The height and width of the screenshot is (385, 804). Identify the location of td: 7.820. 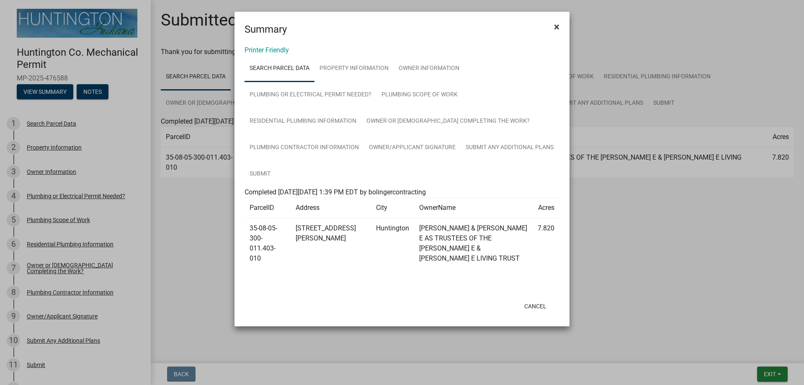
(546, 243).